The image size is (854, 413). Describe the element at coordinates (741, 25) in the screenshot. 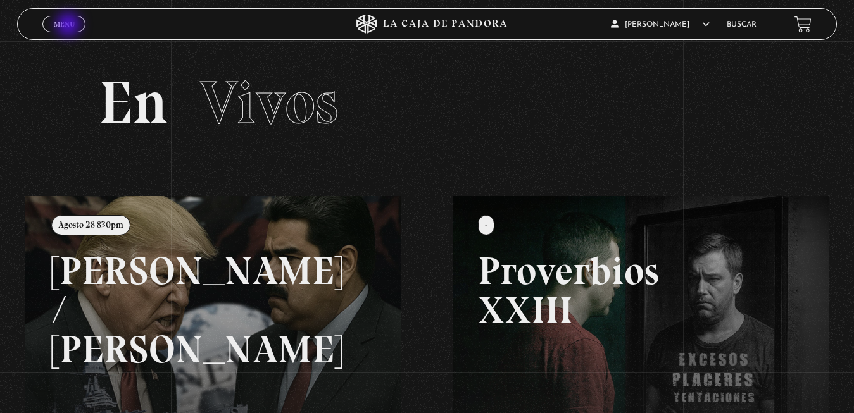

I see `a: Buscar` at that location.